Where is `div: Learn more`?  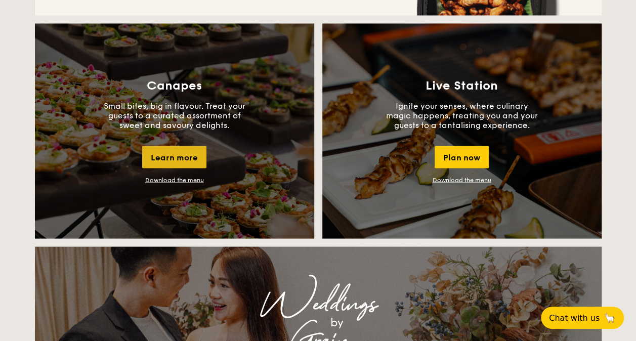 div: Learn more is located at coordinates (174, 157).